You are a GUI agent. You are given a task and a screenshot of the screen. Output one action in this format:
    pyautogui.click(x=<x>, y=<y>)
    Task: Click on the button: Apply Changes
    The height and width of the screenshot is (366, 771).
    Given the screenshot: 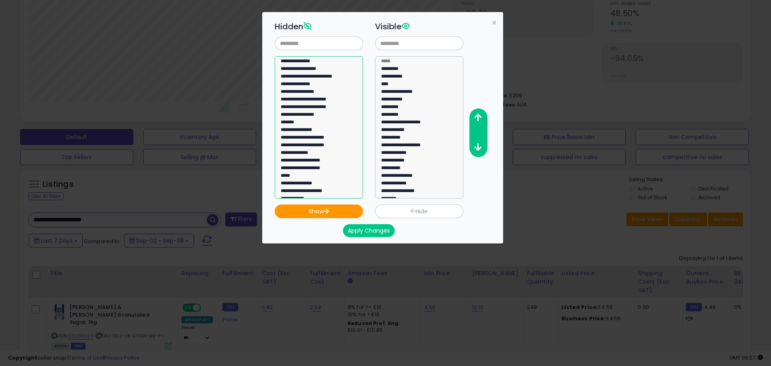 What is the action you would take?
    pyautogui.click(x=368, y=230)
    